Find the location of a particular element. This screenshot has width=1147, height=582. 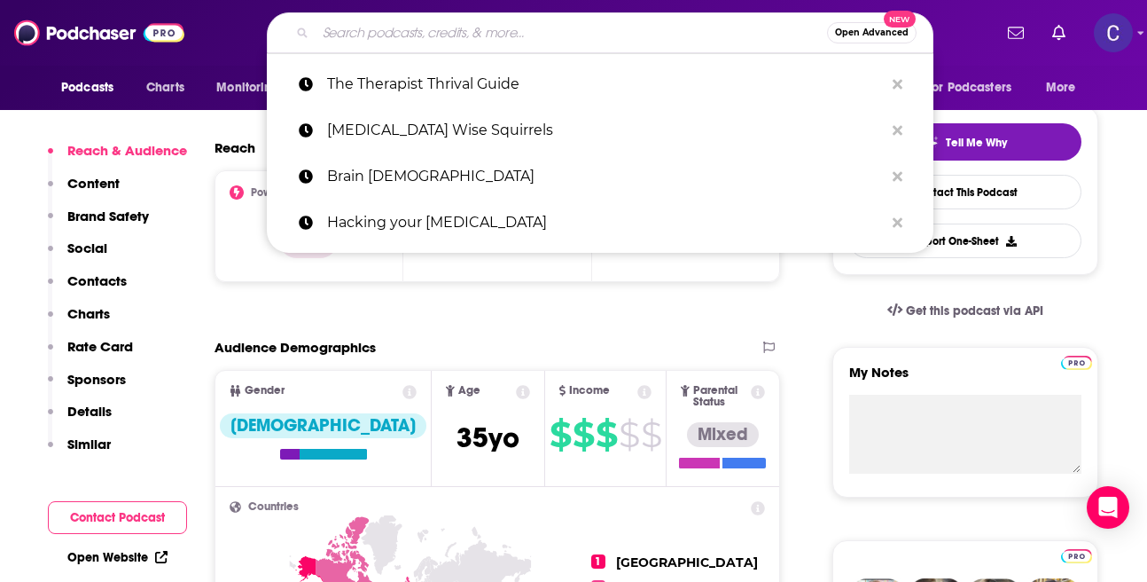

button: Sponsors is located at coordinates (87, 387).